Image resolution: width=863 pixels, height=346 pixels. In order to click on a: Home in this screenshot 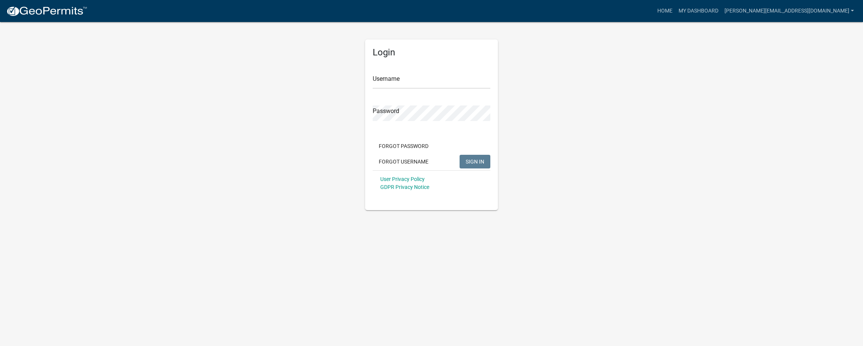, I will do `click(665, 11)`.